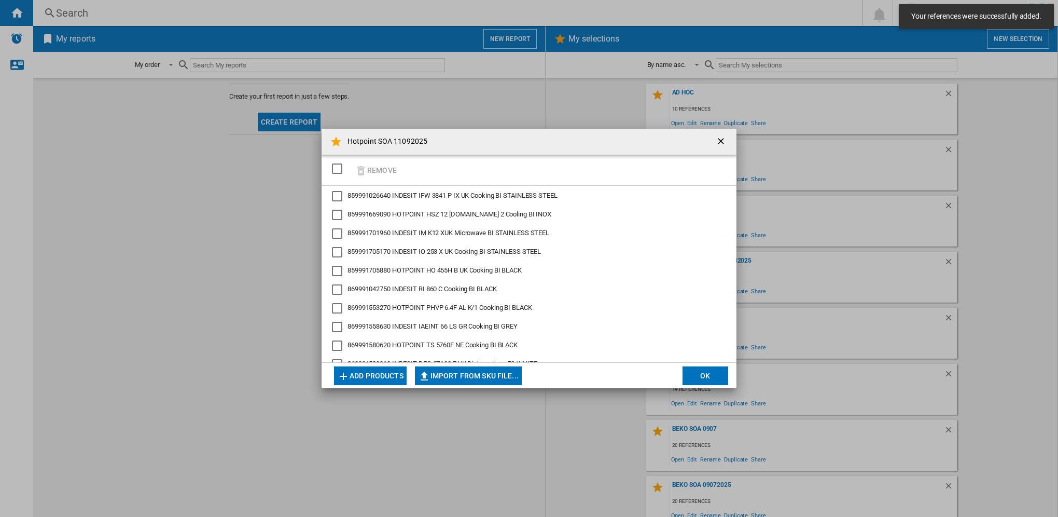 The image size is (1058, 517). What do you see at coordinates (435, 270) in the screenshot?
I see `span: 859991705880 HOTPOINT HO 455H B UK Cooking BI BLACK` at bounding box center [435, 270].